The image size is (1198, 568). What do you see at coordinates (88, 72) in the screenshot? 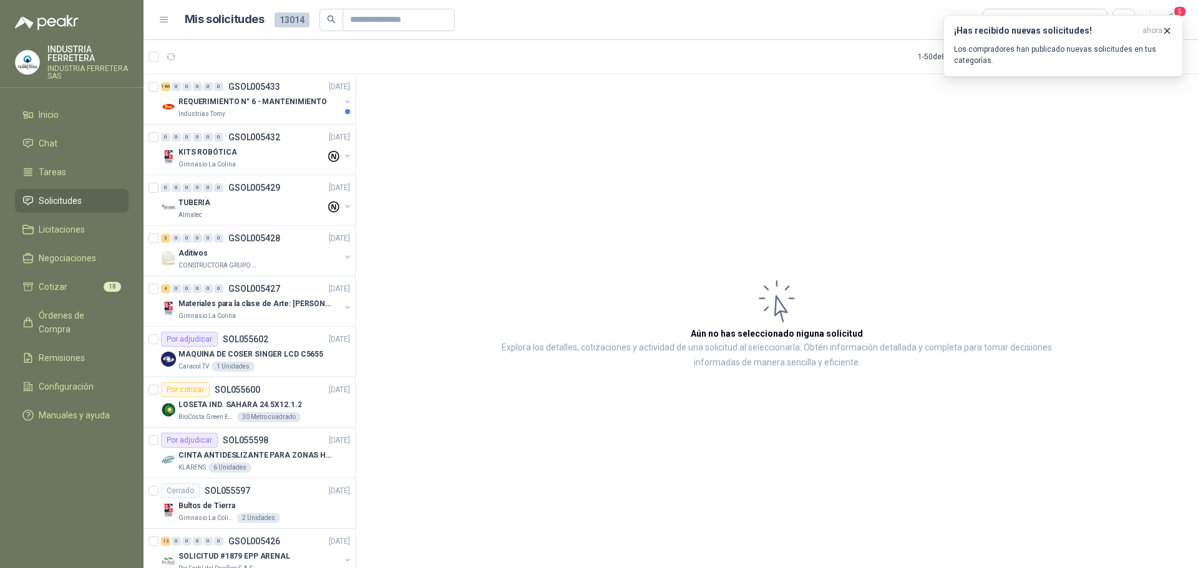
I see `p: INDUSTRIA FERRETERA SAS` at bounding box center [88, 72].